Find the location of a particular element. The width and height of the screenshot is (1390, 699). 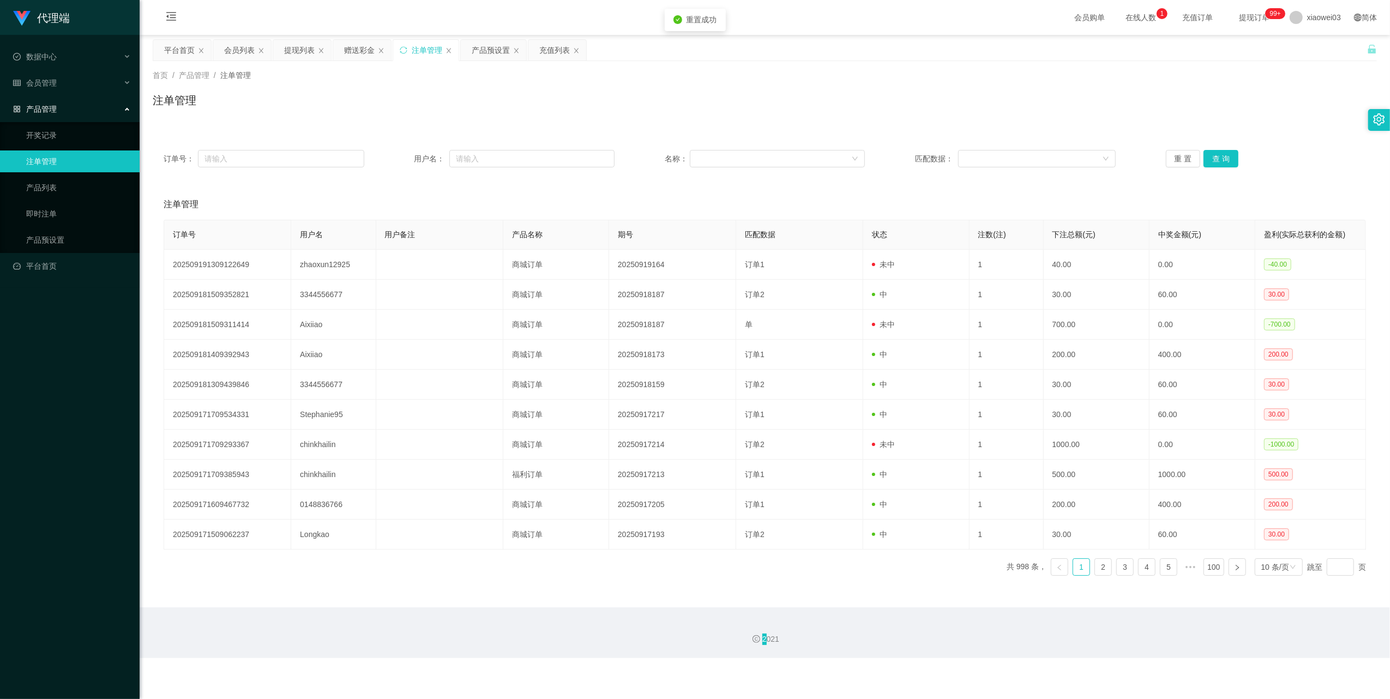

div: 产品预设置 is located at coordinates (491, 50).